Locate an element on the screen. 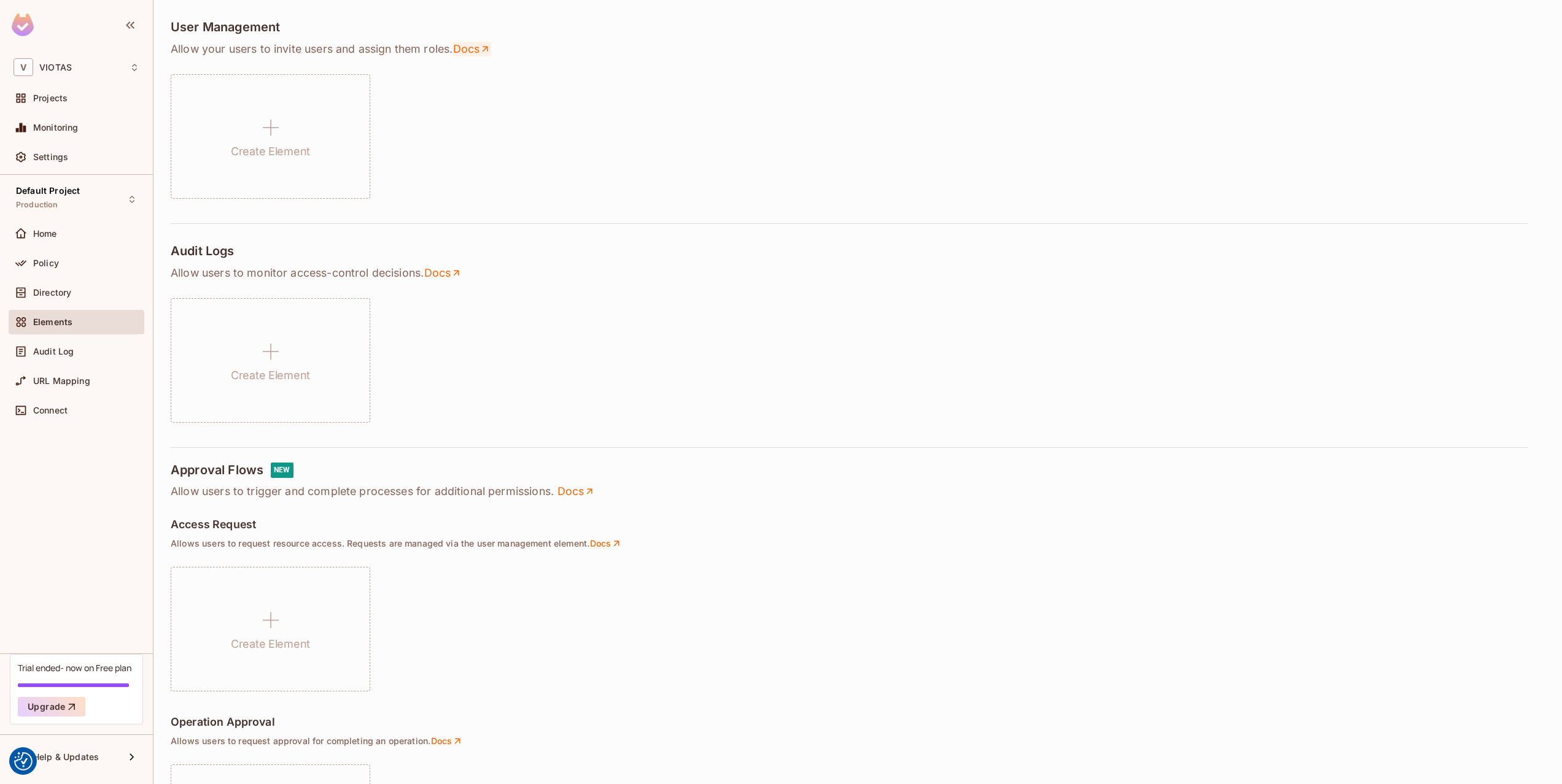 This screenshot has width=1562, height=784. span: Settings is located at coordinates (50, 157).